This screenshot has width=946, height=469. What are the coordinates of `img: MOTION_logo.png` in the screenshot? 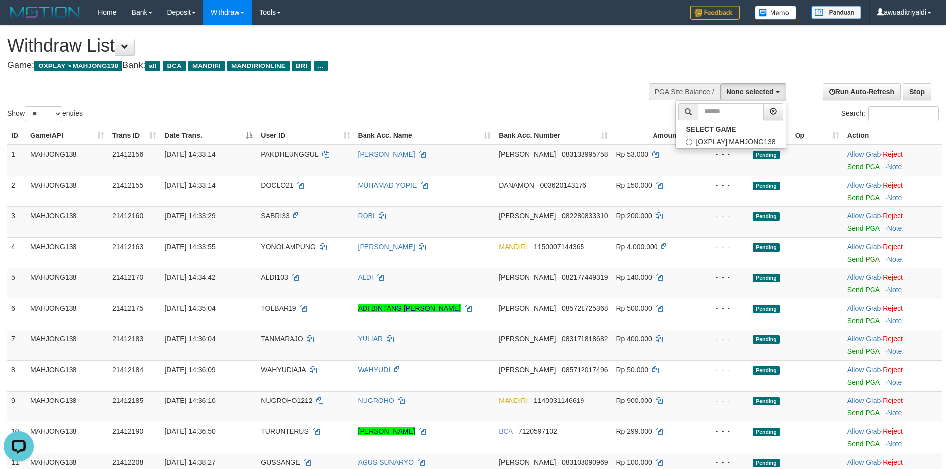 It's located at (45, 12).